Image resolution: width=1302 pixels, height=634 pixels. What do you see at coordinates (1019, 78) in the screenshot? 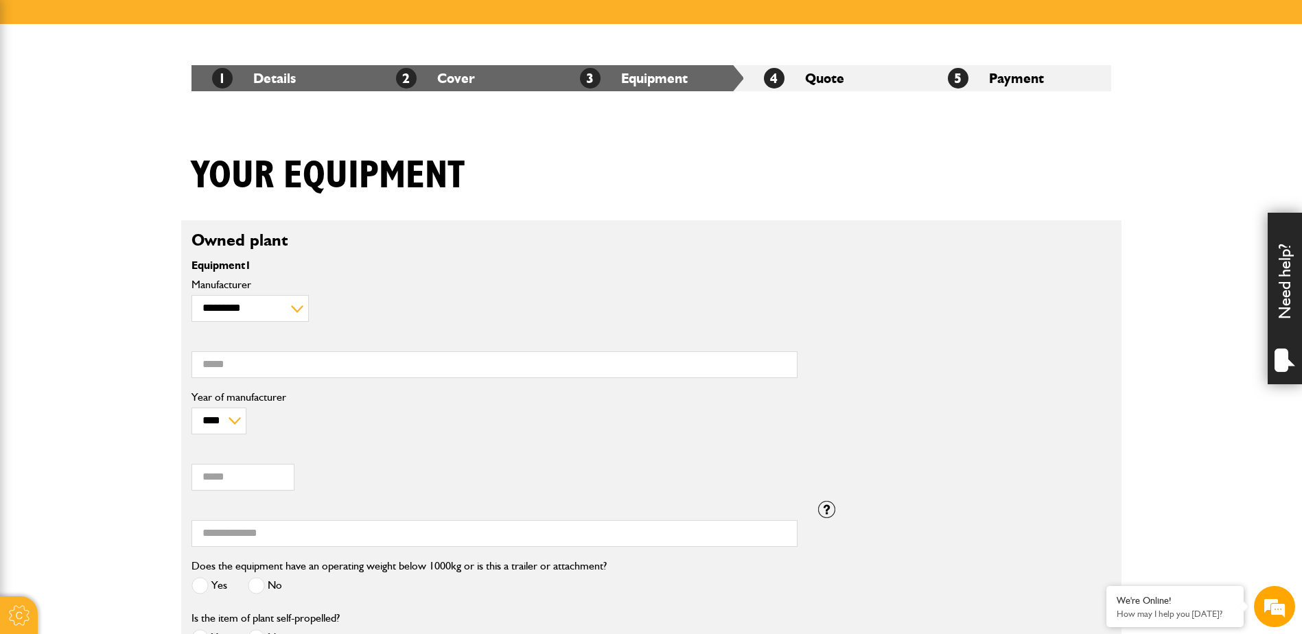
I see `li: Payment` at bounding box center [1019, 78].